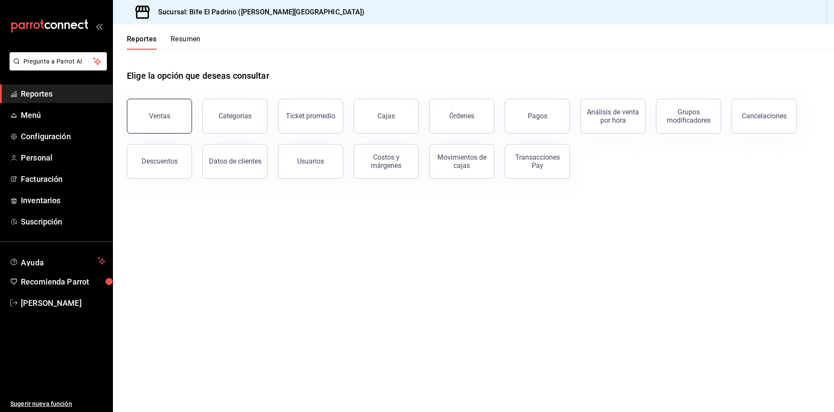  I want to click on a: Pregunta a Parrot AI, so click(56, 67).